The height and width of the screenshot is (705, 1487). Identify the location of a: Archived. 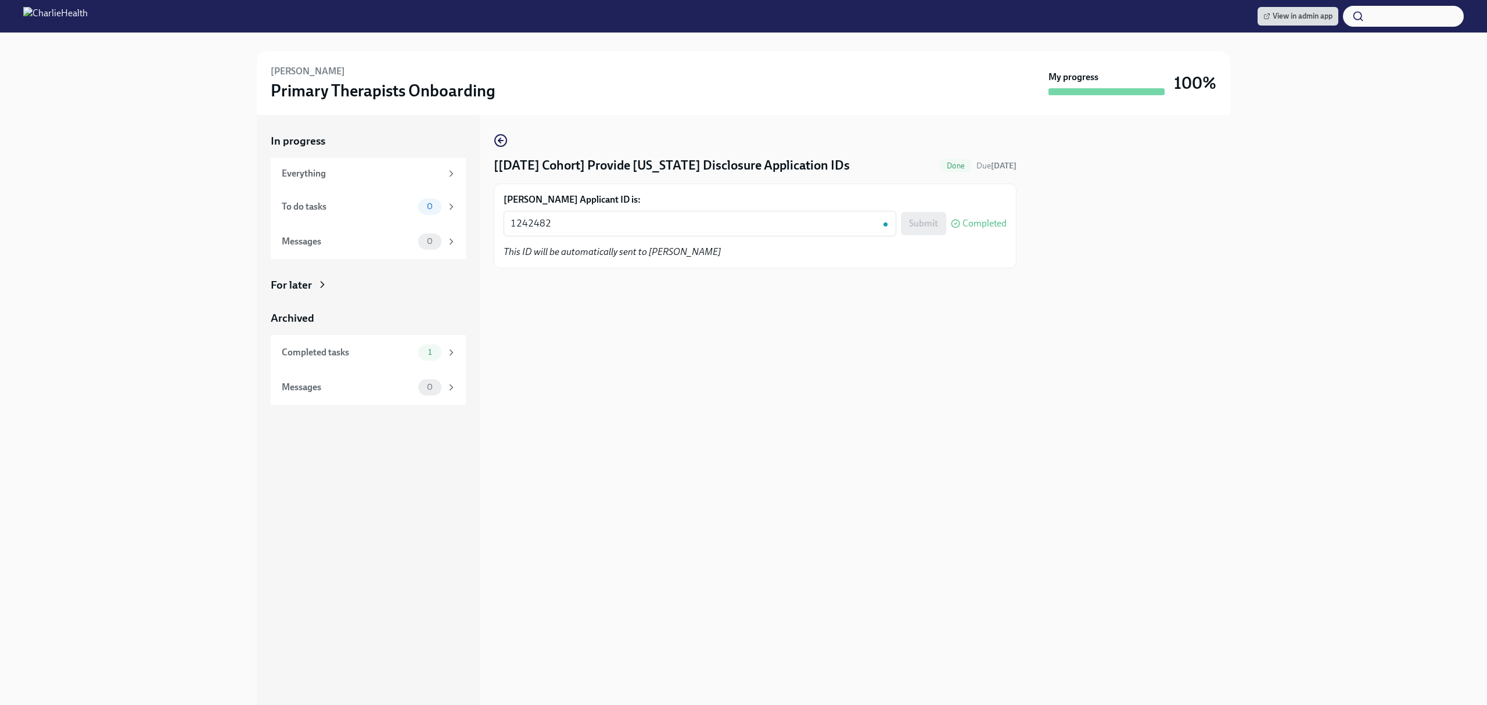
(368, 318).